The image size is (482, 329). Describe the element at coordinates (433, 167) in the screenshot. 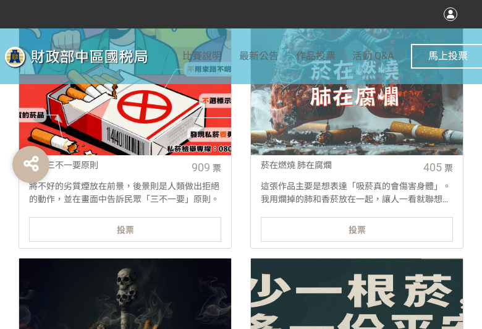

I see `span: 405` at that location.